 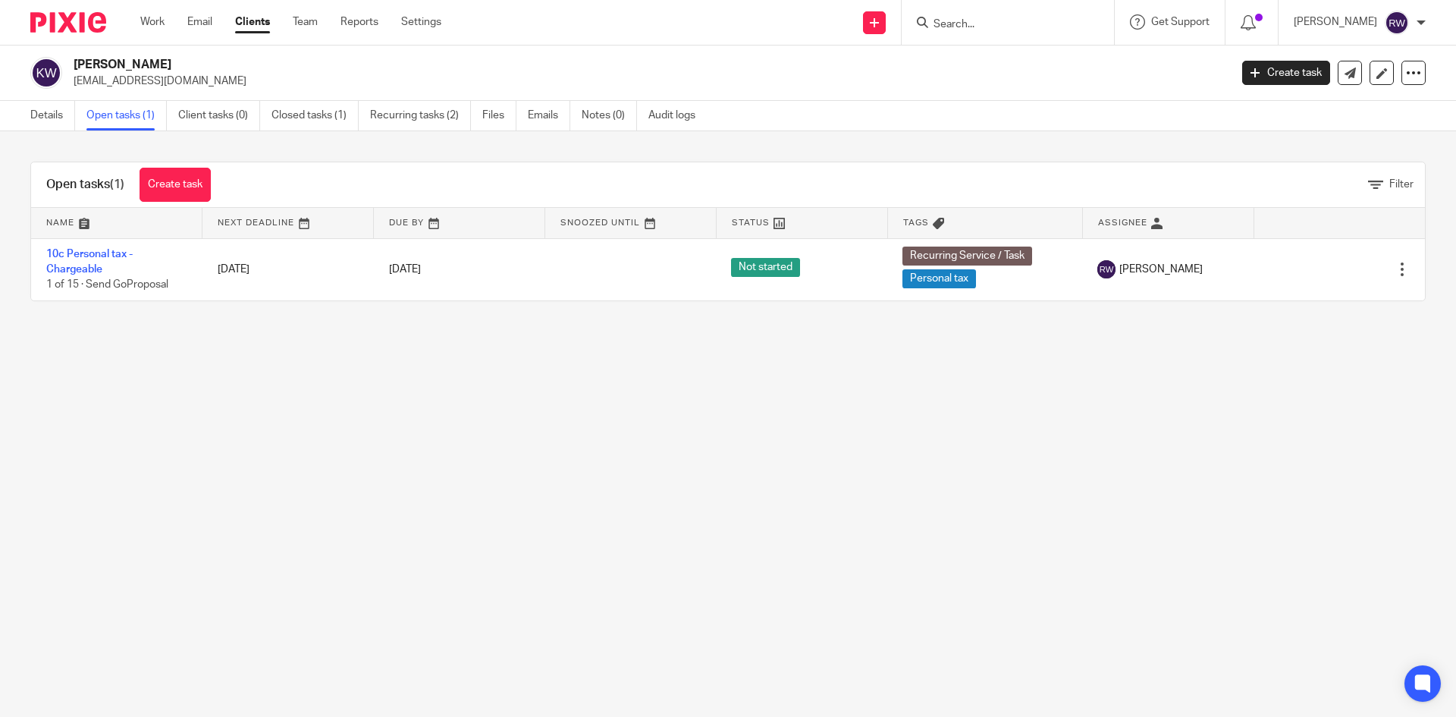 What do you see at coordinates (305, 22) in the screenshot?
I see `a: Team` at bounding box center [305, 22].